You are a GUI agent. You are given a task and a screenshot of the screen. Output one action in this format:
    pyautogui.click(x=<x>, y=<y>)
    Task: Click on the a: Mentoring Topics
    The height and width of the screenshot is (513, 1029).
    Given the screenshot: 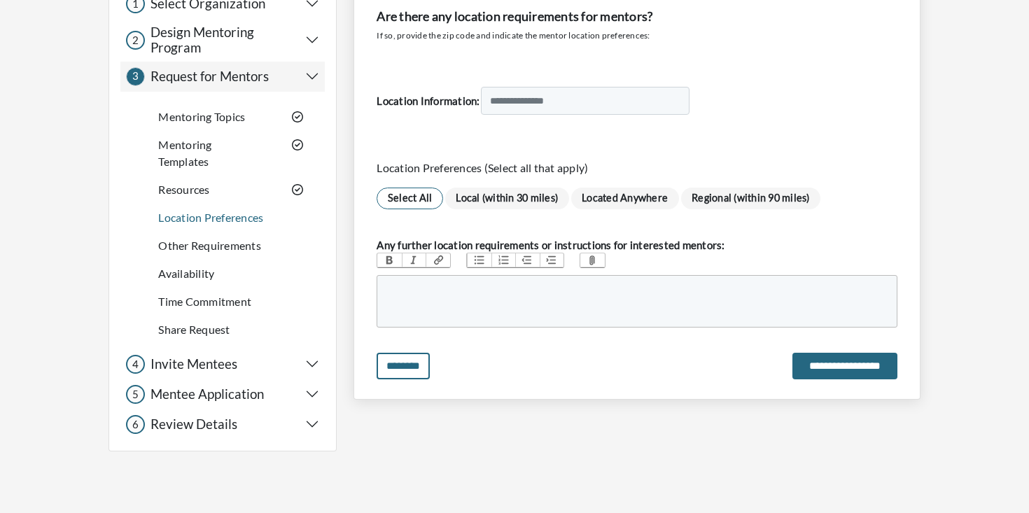 What is the action you would take?
    pyautogui.click(x=202, y=116)
    